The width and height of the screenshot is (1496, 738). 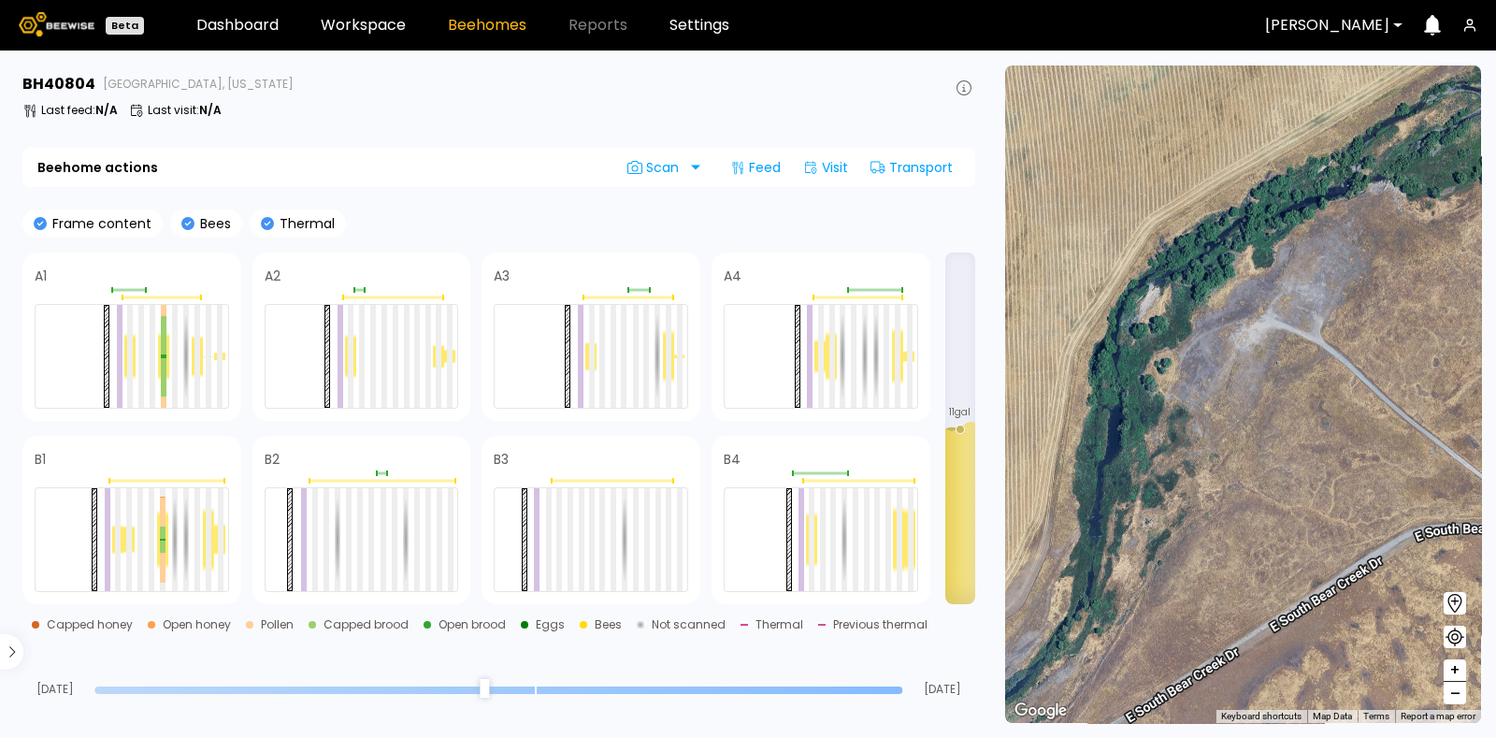 What do you see at coordinates (1041, 711) in the screenshot?
I see `img: Google` at bounding box center [1041, 711].